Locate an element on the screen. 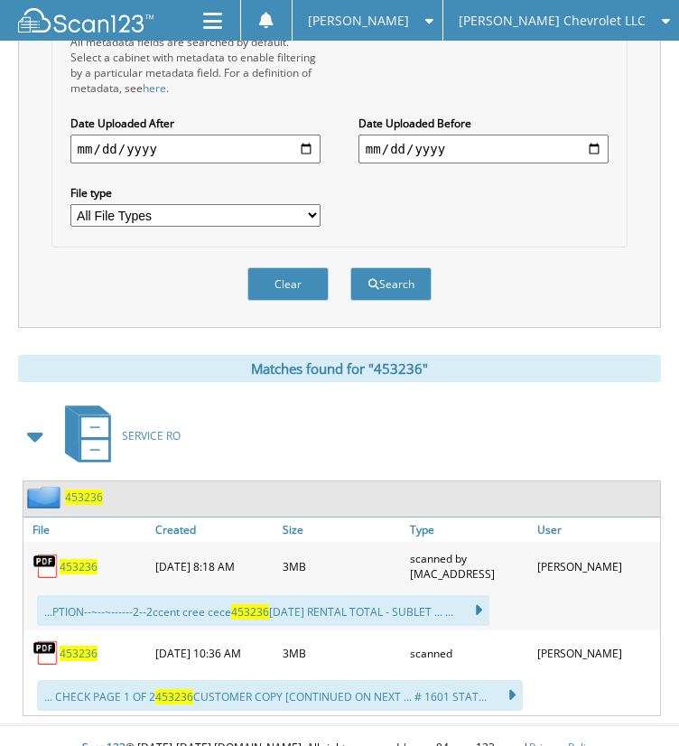 The image size is (679, 746). div: Chat Widget is located at coordinates (634, 703).